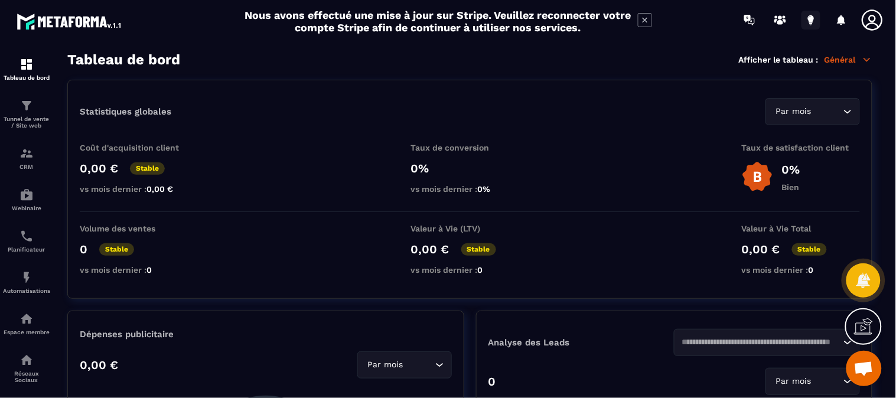 The width and height of the screenshot is (896, 398). I want to click on p: Tunnel de vente / Site web, so click(27, 122).